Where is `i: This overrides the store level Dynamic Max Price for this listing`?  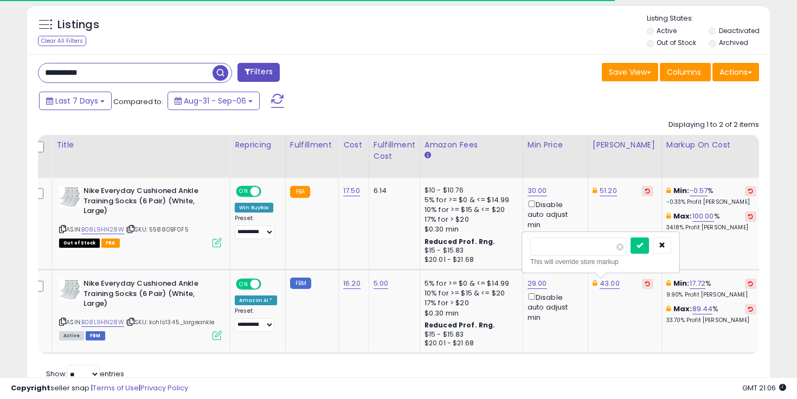
i: This overrides the store level Dynamic Max Price for this listing is located at coordinates (595, 283).